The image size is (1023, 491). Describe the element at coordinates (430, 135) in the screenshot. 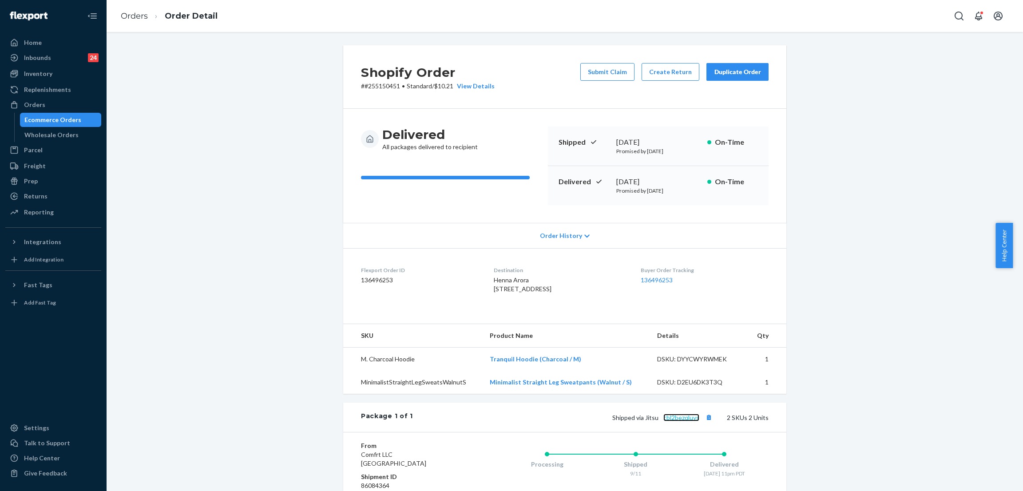

I see `h3: Delivered` at that location.